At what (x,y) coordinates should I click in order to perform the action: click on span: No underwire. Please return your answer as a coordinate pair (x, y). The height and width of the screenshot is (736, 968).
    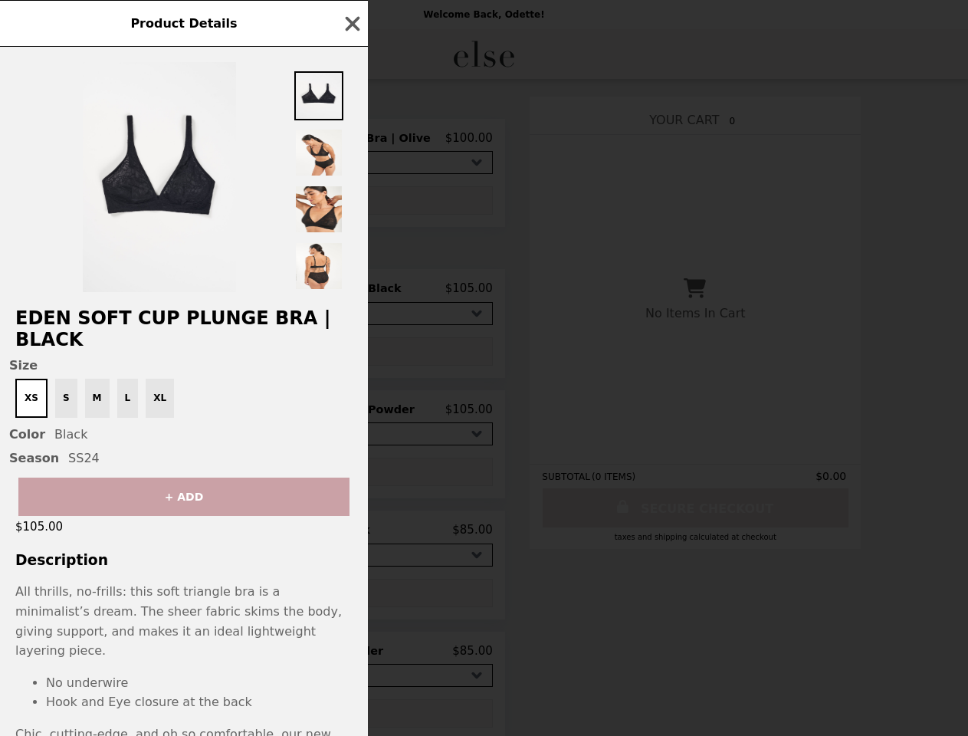
    Looking at the image, I should click on (87, 682).